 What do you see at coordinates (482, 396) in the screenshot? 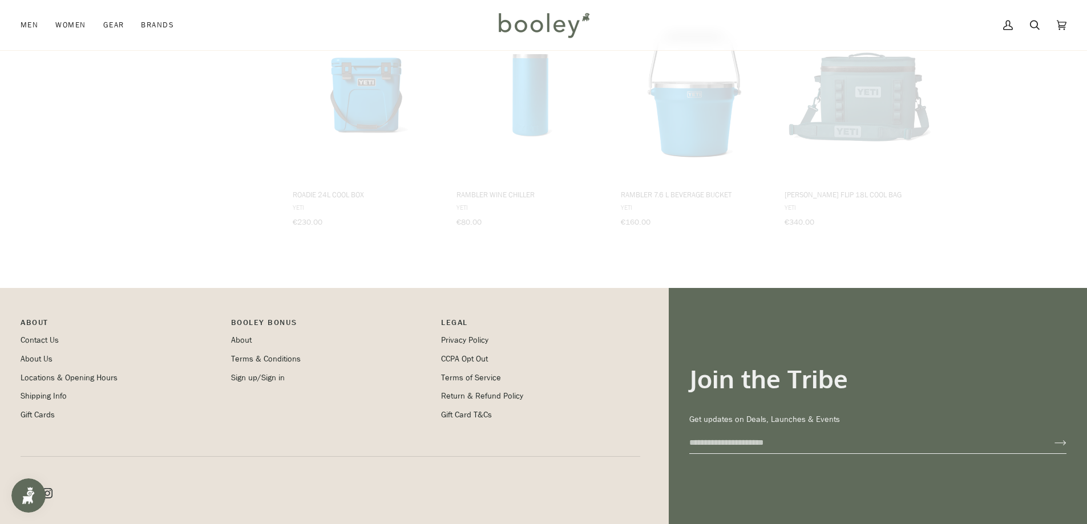
I see `a: Return & Refund Policy` at bounding box center [482, 396].